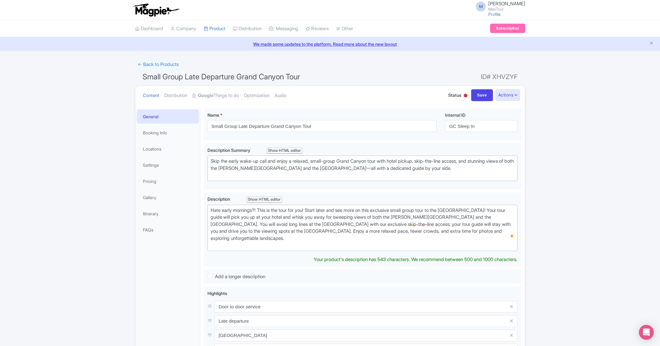 This screenshot has height=346, width=660. I want to click on a: Settings, so click(168, 165).